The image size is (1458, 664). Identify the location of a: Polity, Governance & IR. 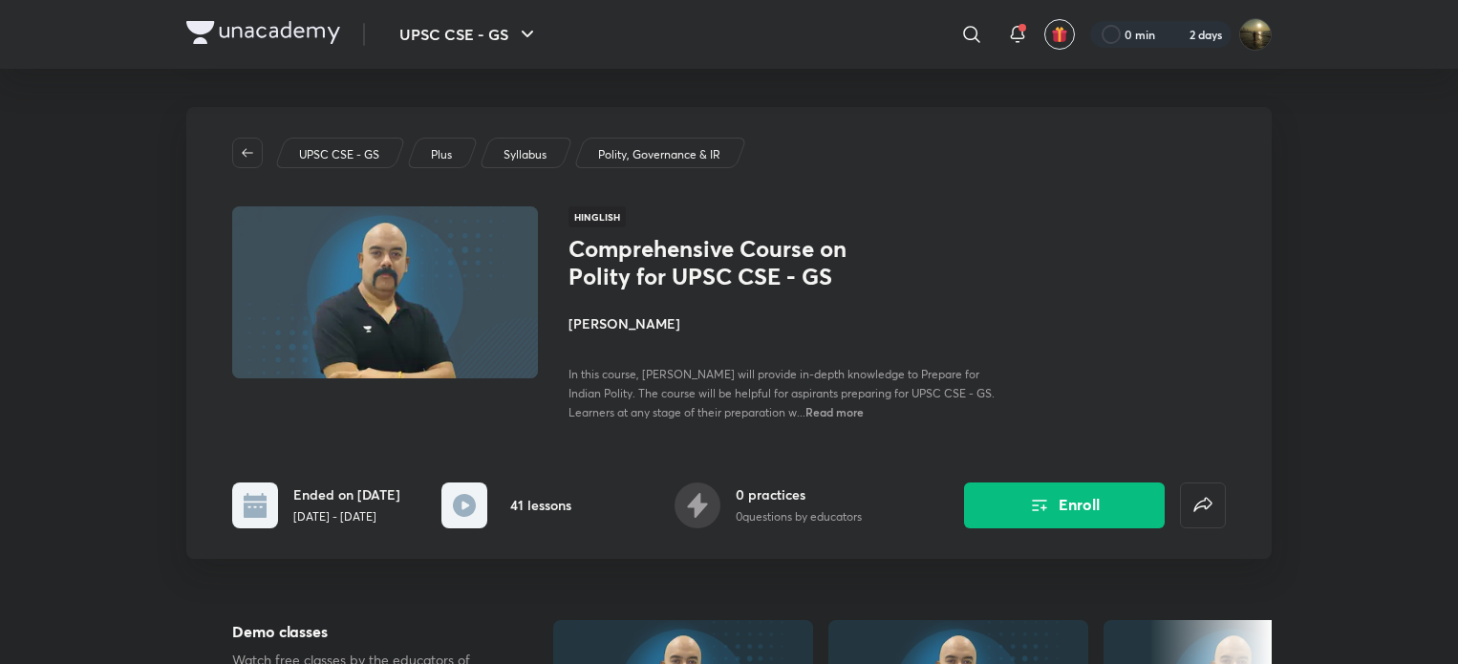
(659, 155).